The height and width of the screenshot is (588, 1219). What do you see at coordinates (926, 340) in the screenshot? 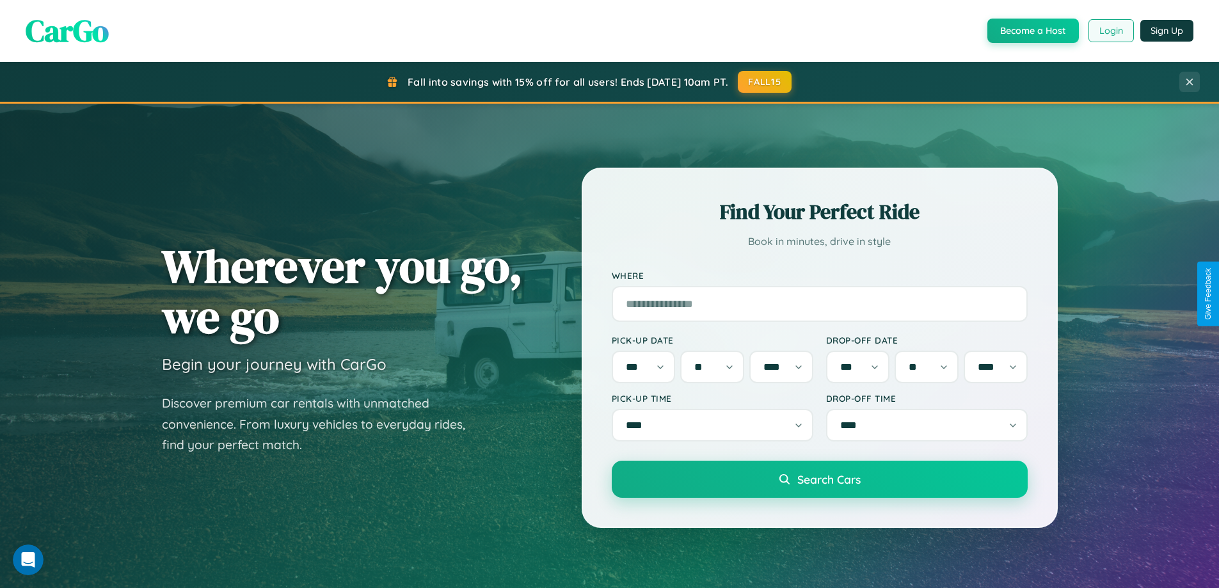
I see `label: Drop-off Date` at bounding box center [926, 340].